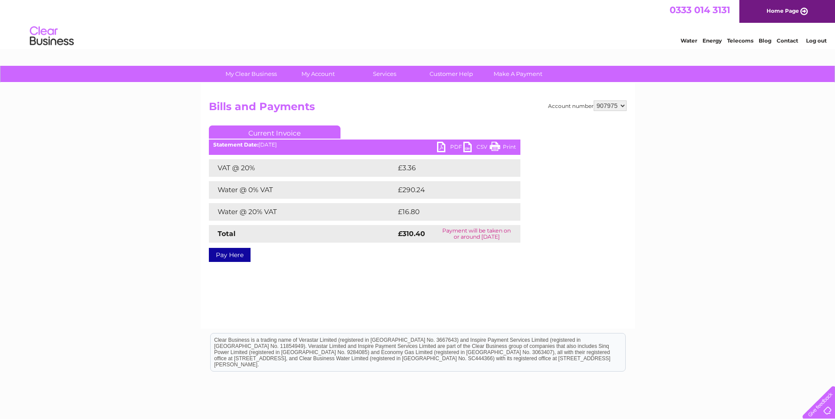 The image size is (835, 419). I want to click on a: Services, so click(384, 74).